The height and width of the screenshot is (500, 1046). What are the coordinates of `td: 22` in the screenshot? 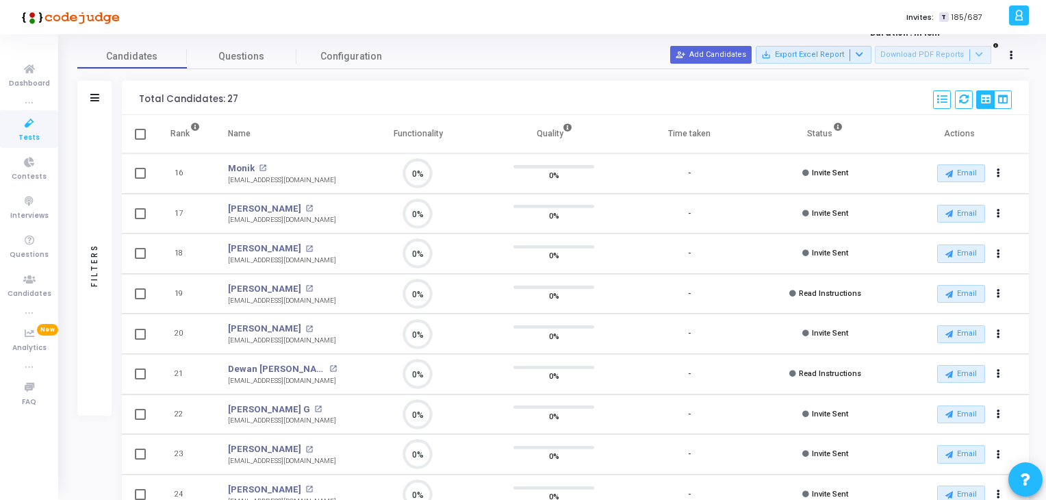 It's located at (185, 414).